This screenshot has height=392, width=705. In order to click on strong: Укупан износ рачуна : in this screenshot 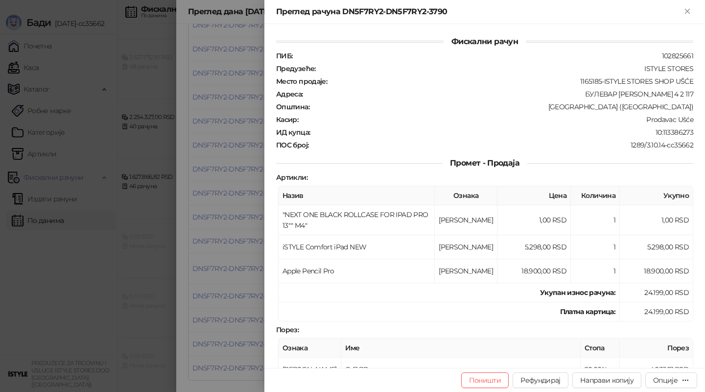, I will do `click(577, 292)`.